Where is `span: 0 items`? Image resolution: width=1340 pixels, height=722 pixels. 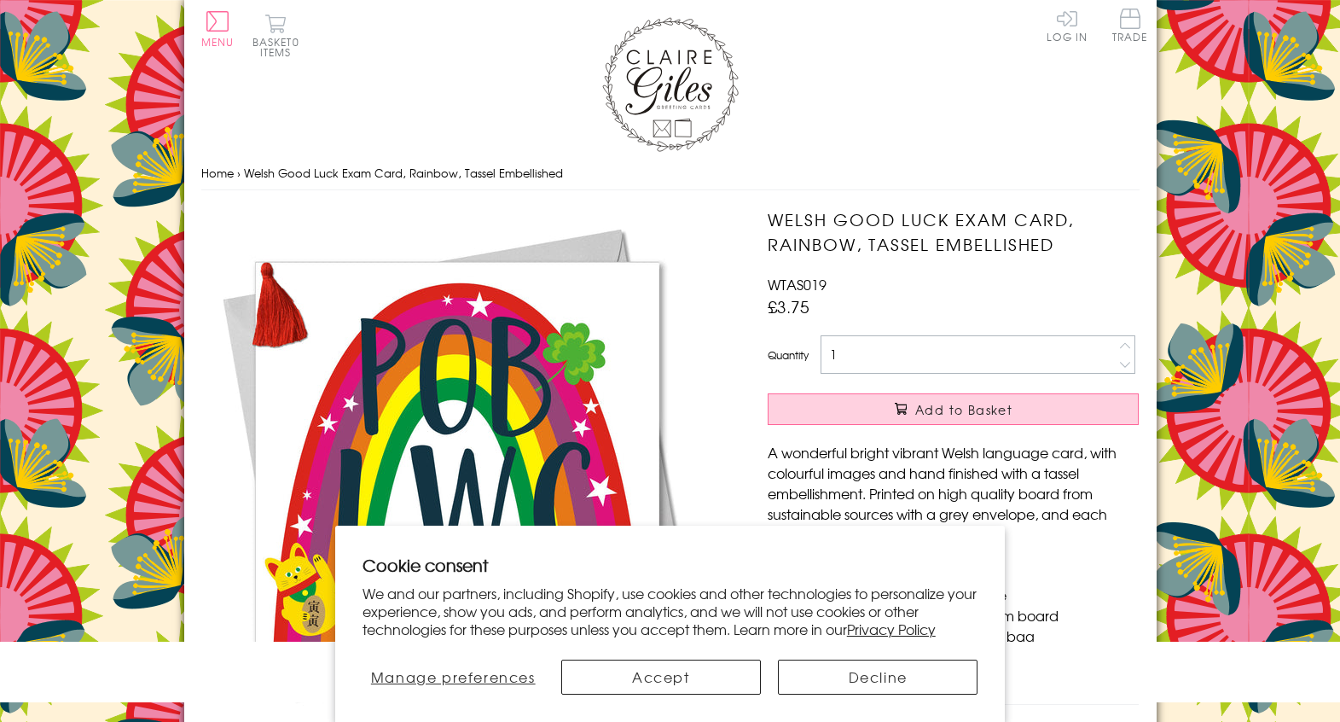 span: 0 items is located at coordinates (280, 47).